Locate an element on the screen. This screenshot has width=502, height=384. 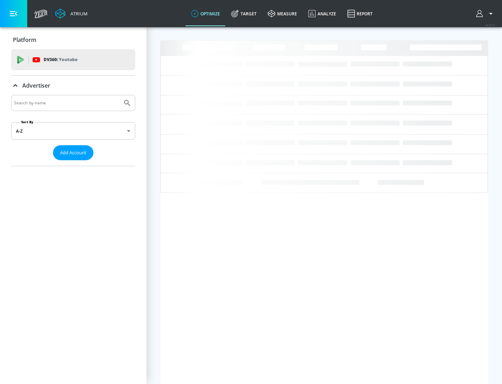
span: v 4.22.2 is located at coordinates (490, 25).